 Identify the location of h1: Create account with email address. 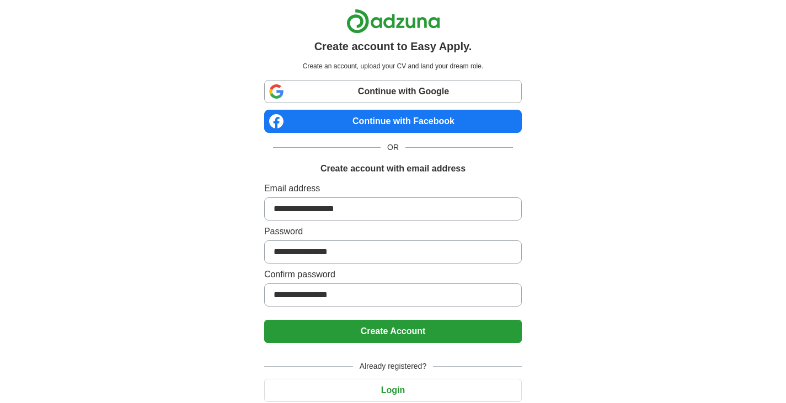
(393, 169).